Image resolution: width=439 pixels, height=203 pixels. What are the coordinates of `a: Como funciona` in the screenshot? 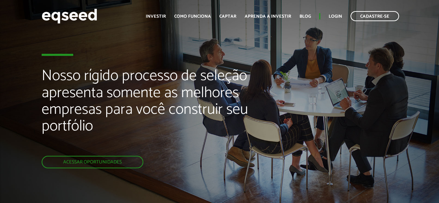 It's located at (193, 16).